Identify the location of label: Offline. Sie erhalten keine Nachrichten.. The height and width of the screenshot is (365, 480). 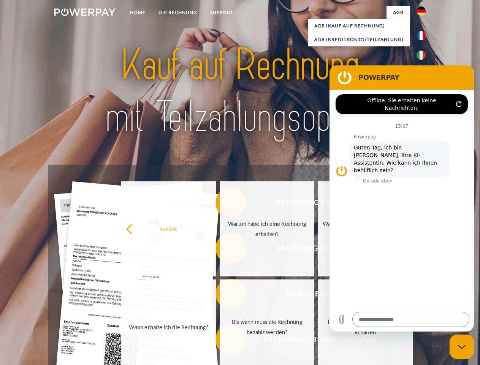
(72, 39).